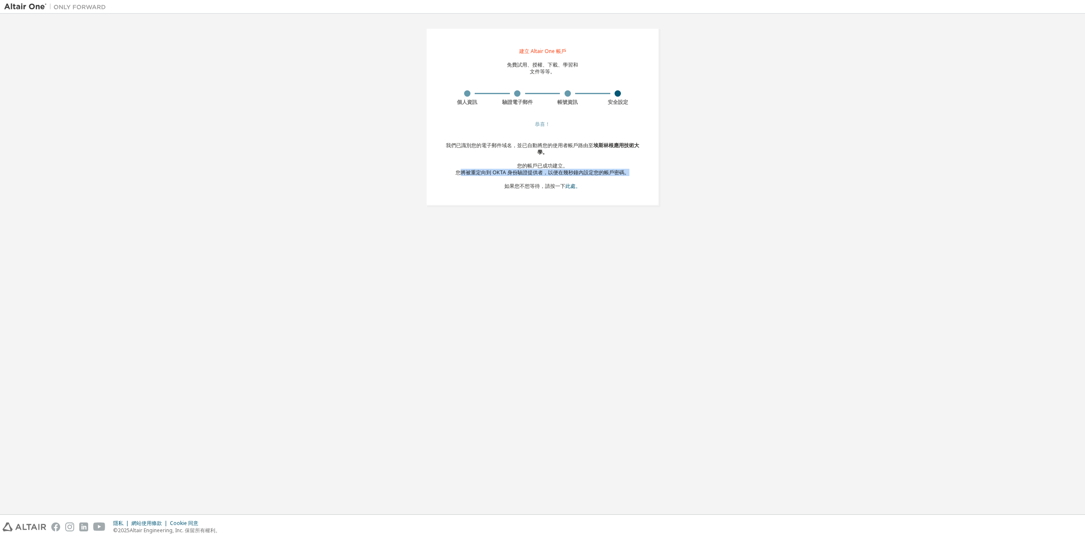  I want to click on font: 請按一下, so click(555, 186).